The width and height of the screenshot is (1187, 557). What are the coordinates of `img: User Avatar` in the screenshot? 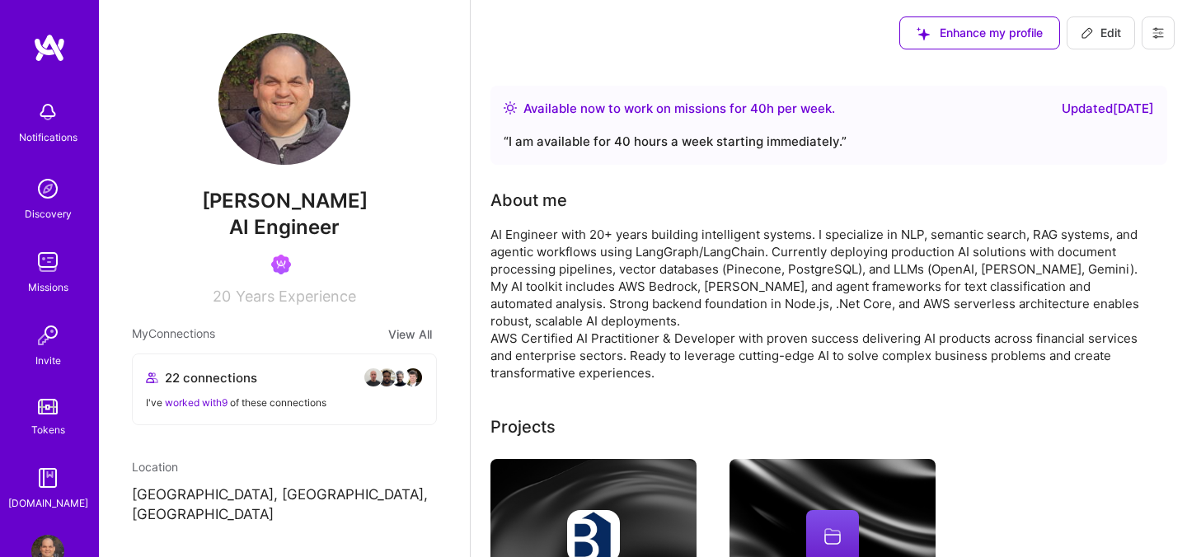 It's located at (284, 99).